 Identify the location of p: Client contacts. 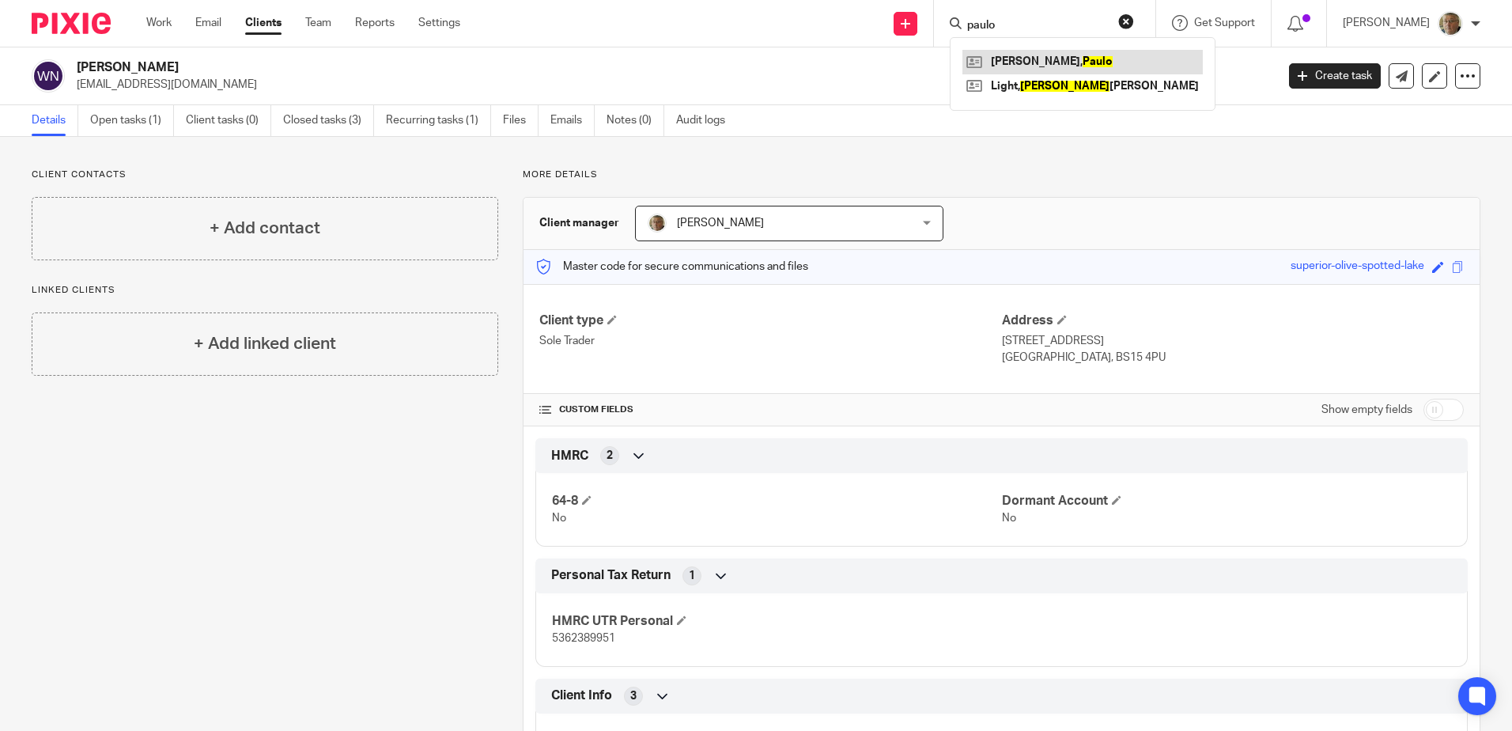
(265, 175).